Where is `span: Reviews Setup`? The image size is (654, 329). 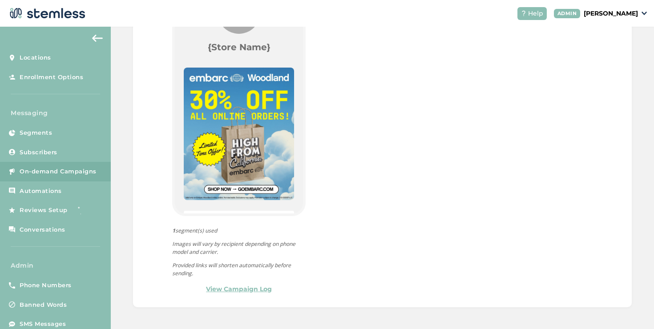
span: Reviews Setup is located at coordinates (44, 210).